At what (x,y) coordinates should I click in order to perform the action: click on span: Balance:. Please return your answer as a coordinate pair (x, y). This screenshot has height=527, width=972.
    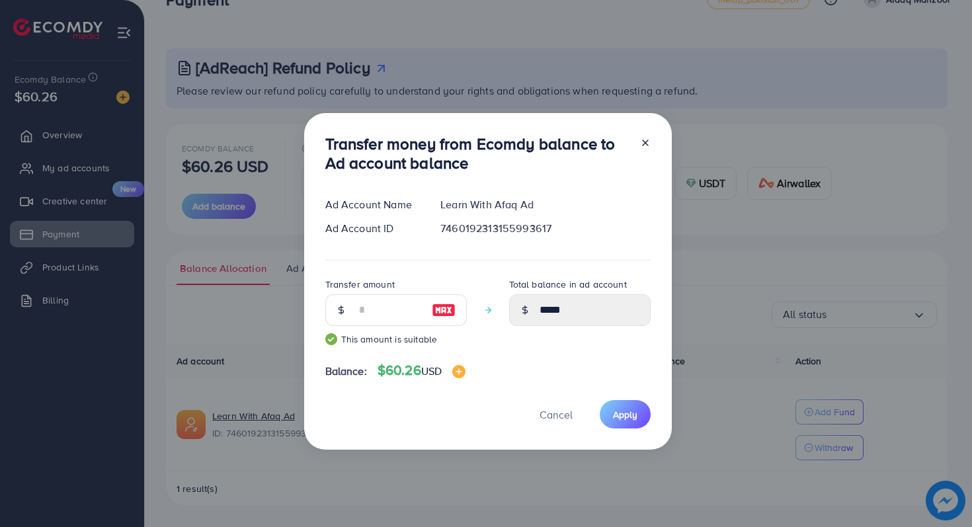
    Looking at the image, I should click on (346, 371).